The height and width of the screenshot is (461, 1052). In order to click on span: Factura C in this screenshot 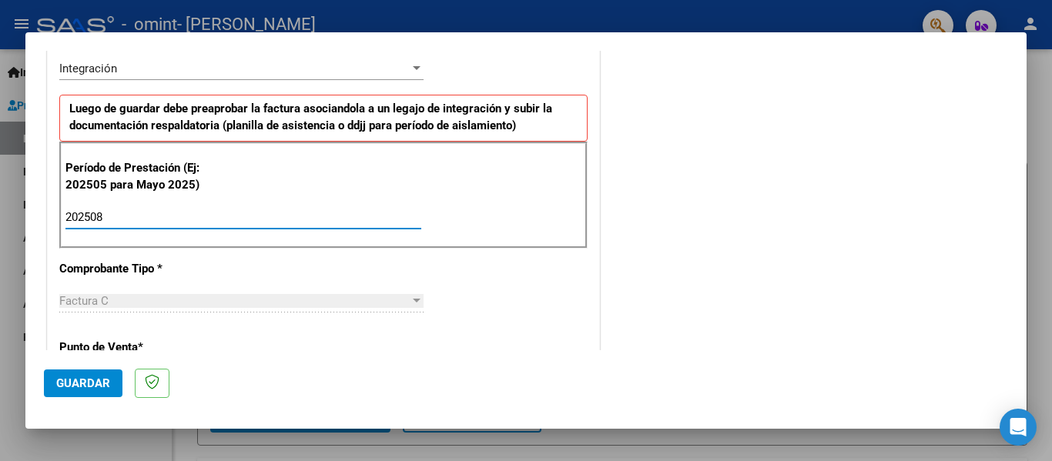, I will do `click(84, 301)`.